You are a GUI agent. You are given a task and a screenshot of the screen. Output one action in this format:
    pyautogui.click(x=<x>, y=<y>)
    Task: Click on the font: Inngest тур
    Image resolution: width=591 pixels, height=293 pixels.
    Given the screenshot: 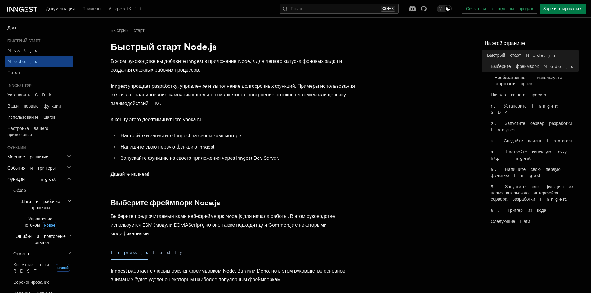 What is the action you would take?
    pyautogui.click(x=20, y=86)
    